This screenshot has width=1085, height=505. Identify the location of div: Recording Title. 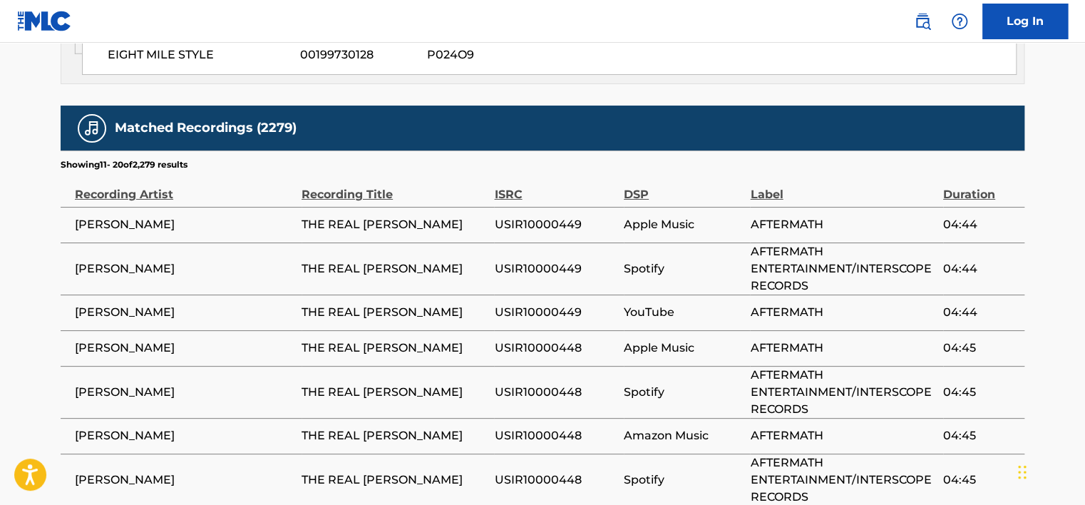
(394, 187).